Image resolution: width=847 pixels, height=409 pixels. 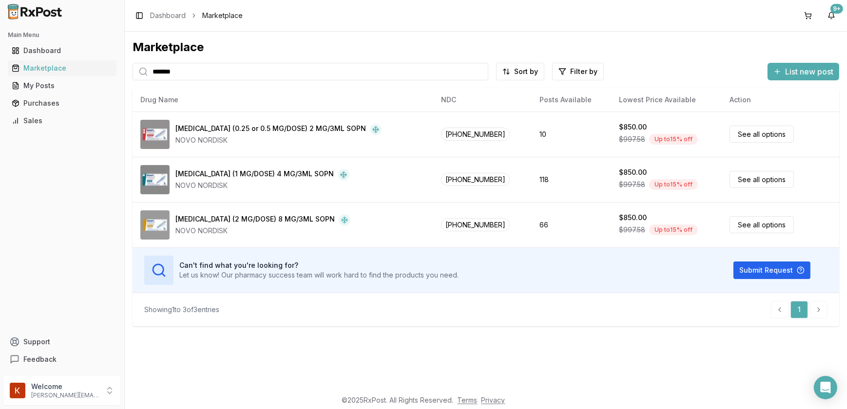 I want to click on img: Ozempic (2 MG/DOSE) 8 MG/3ML SOPN, so click(x=155, y=225).